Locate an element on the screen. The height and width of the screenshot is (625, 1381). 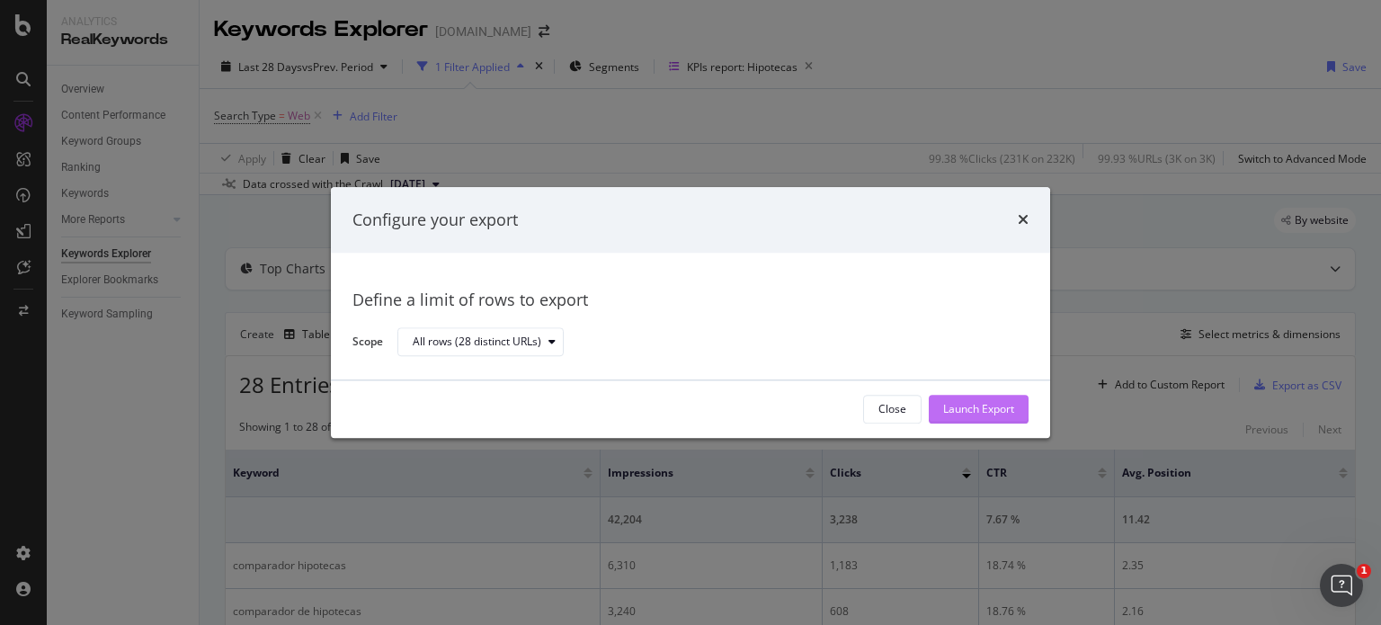
div: Close is located at coordinates (892, 409).